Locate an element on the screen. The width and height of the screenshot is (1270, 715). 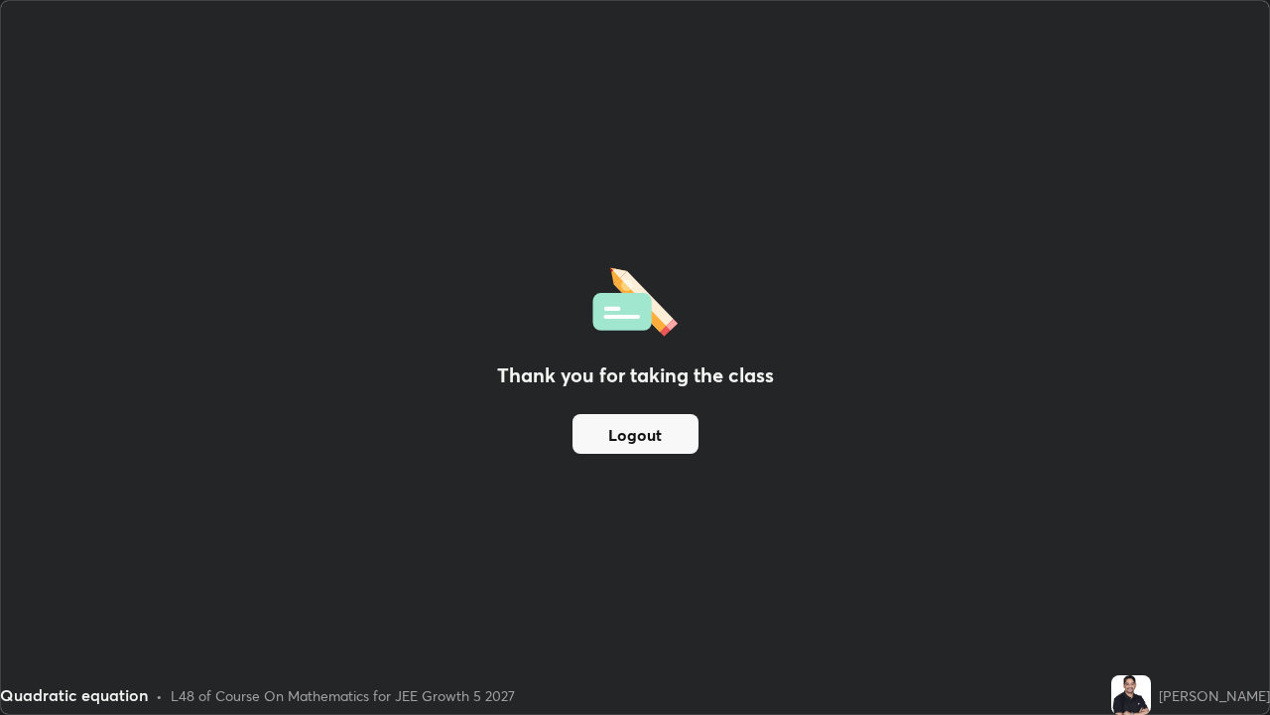
img: offlineFeedback.1438e8b3.svg is located at coordinates (635, 299).